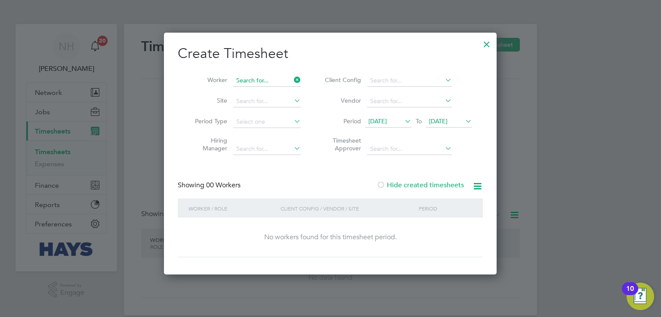 This screenshot has height=317, width=661. What do you see at coordinates (330, 237) in the screenshot?
I see `div: No workers found for this timesheet period.` at bounding box center [330, 237].